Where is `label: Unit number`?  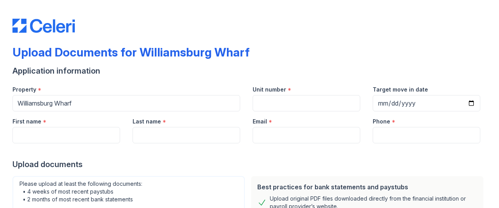 label: Unit number is located at coordinates (269, 90).